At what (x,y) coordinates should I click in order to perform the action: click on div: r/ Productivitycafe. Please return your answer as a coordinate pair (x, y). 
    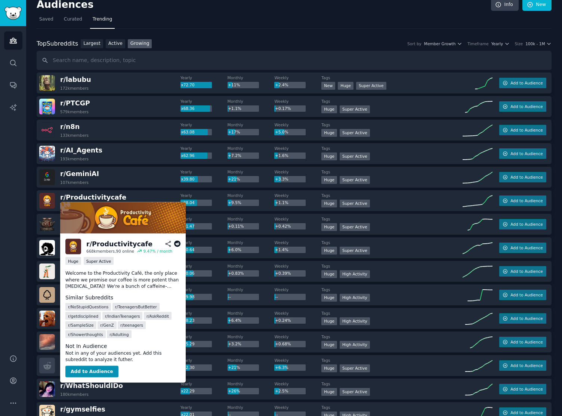
    Looking at the image, I should click on (119, 244).